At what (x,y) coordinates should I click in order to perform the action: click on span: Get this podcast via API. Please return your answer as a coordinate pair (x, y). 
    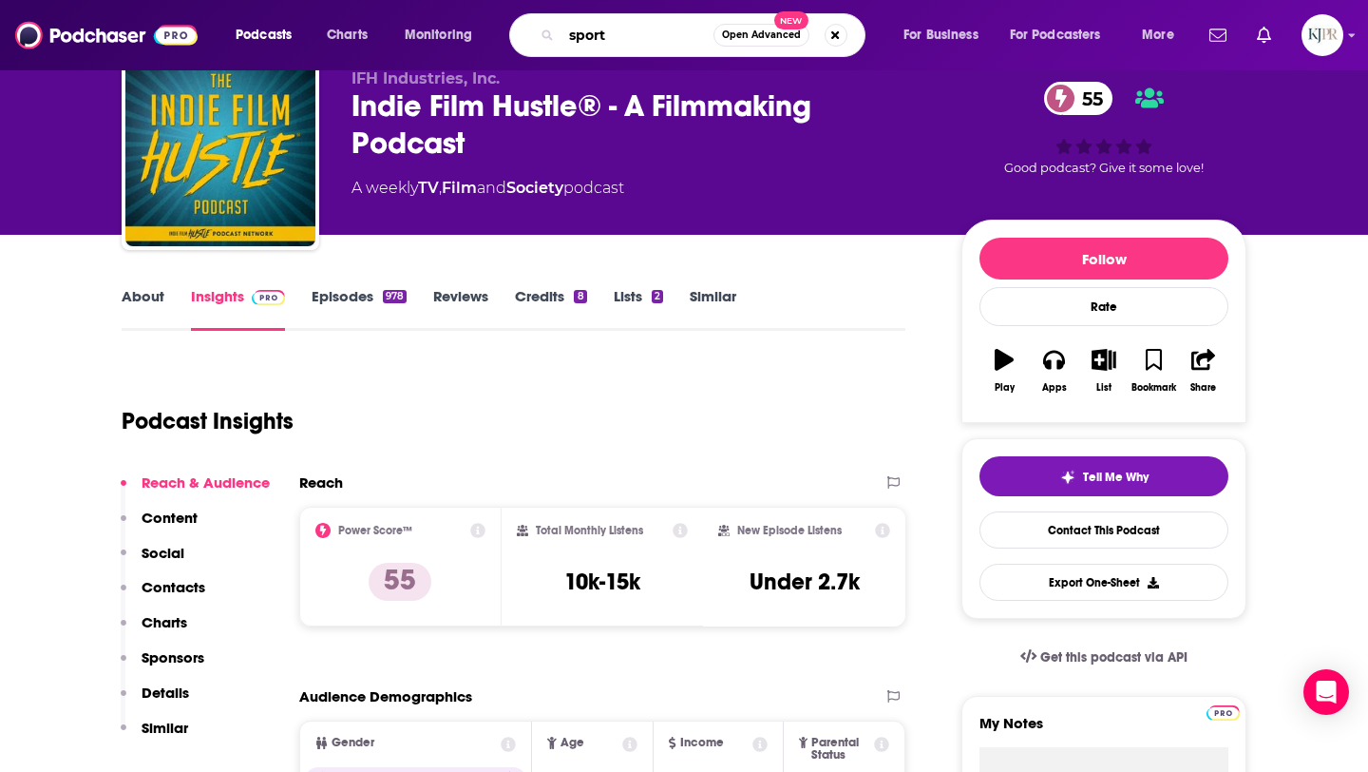
    Looking at the image, I should click on (1114, 657).